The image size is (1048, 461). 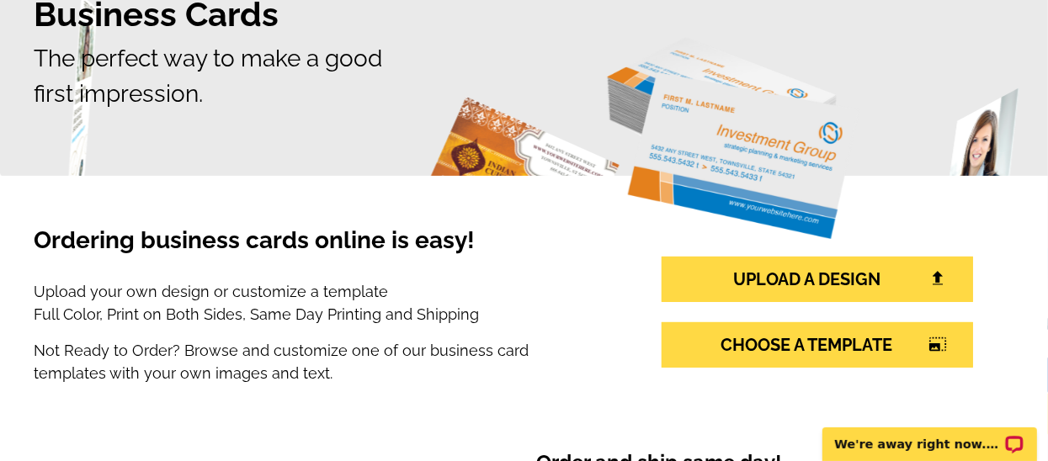 I want to click on a: UPLOAD A DESIGN, so click(x=817, y=279).